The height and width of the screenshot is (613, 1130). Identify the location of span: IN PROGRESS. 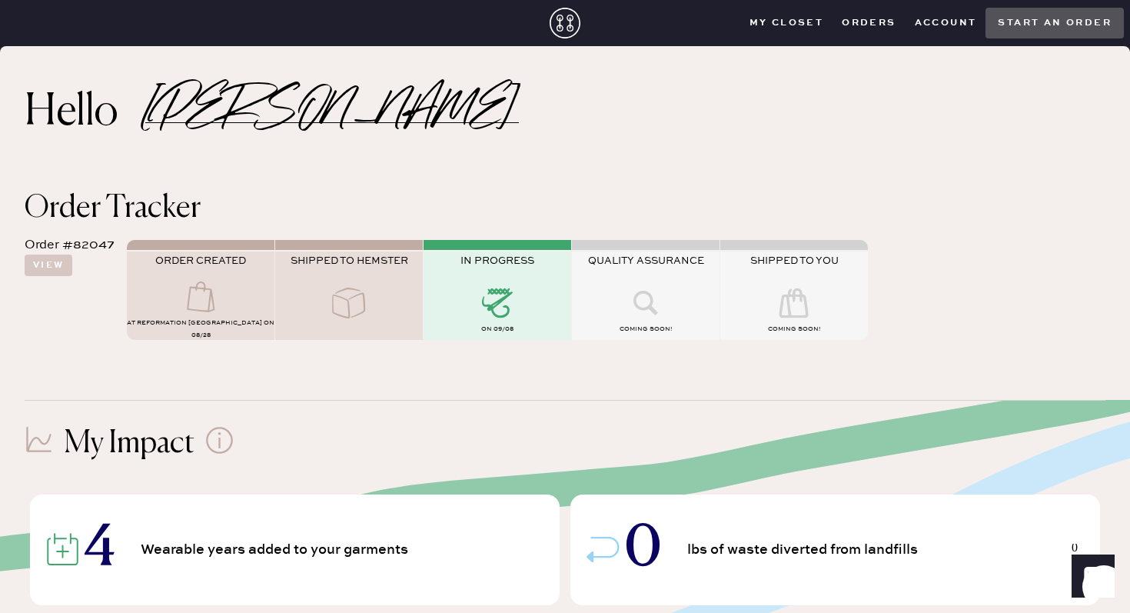
(497, 261).